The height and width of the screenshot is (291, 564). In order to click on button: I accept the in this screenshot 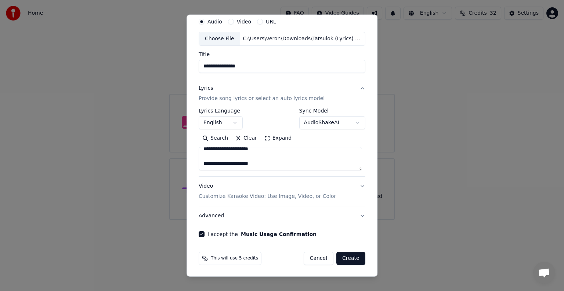, I will do `click(278, 234)`.